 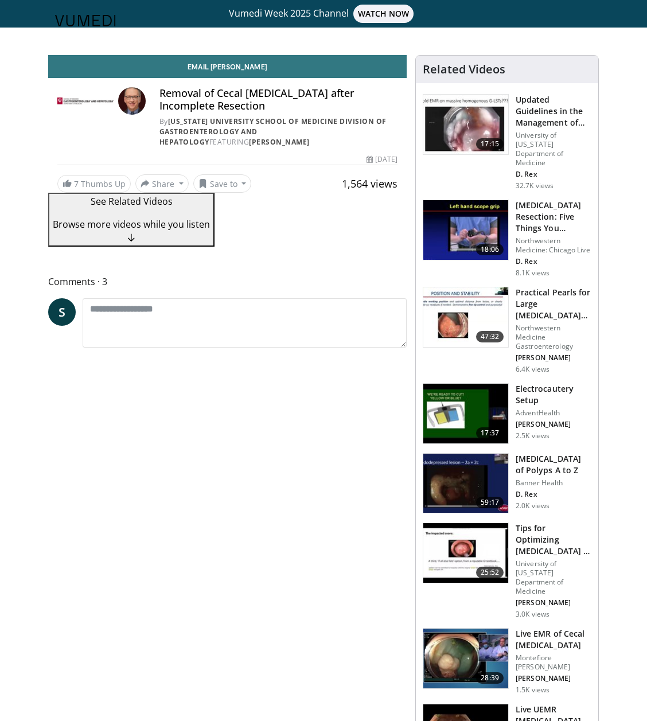 I want to click on p: Pushpak Taunk, so click(x=554, y=425).